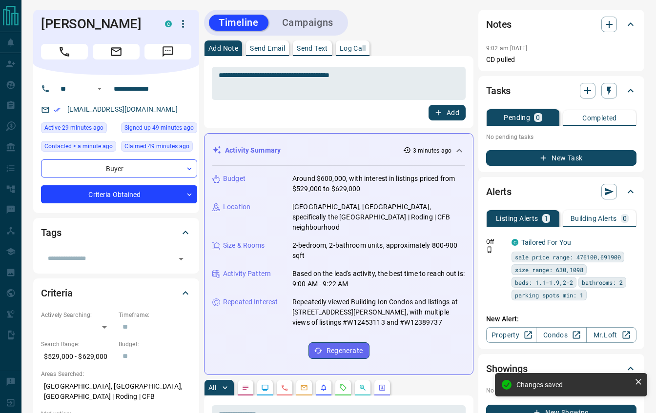 This screenshot has height=413, width=656. I want to click on p: Listing Alerts, so click(517, 219).